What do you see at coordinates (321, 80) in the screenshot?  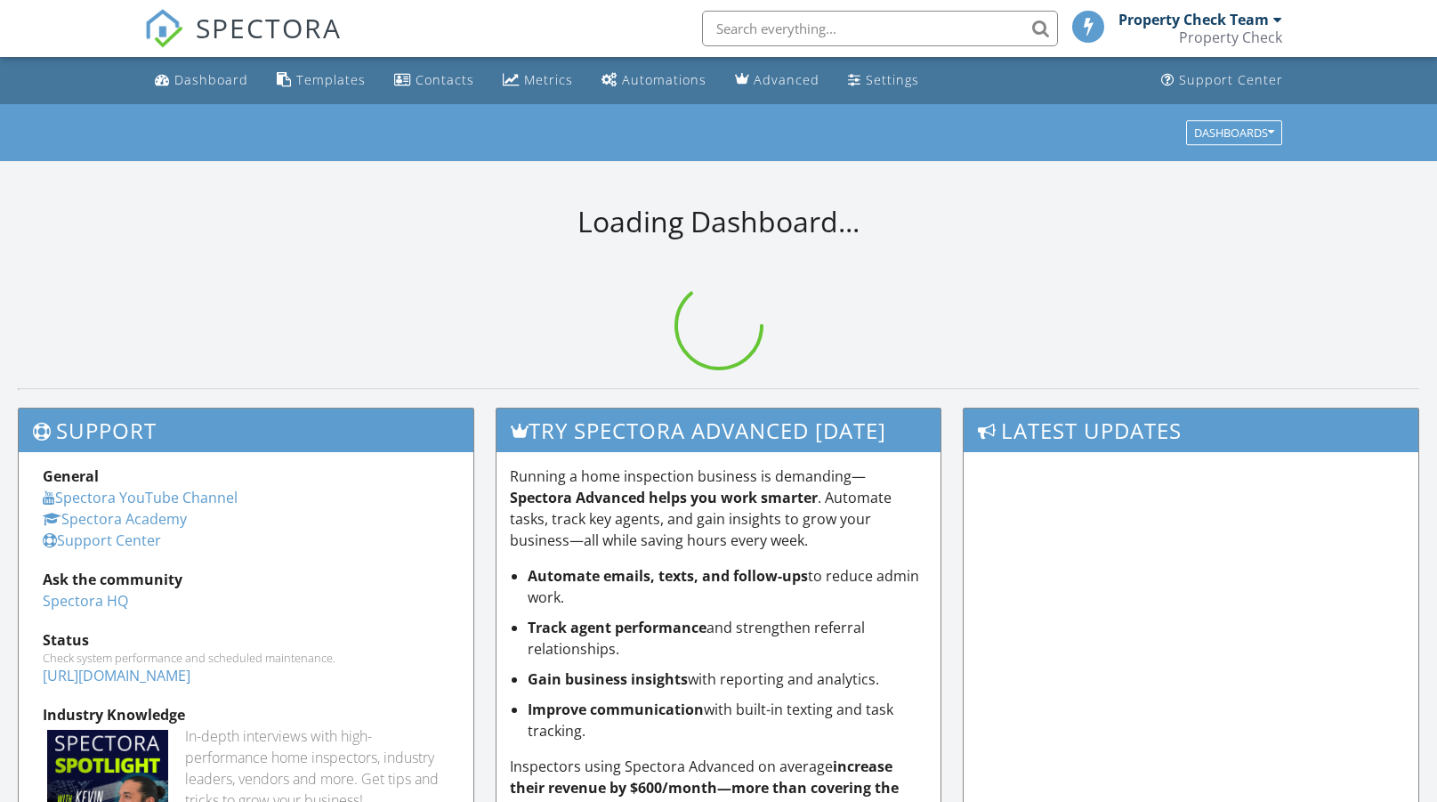 I see `a: Templates` at bounding box center [321, 80].